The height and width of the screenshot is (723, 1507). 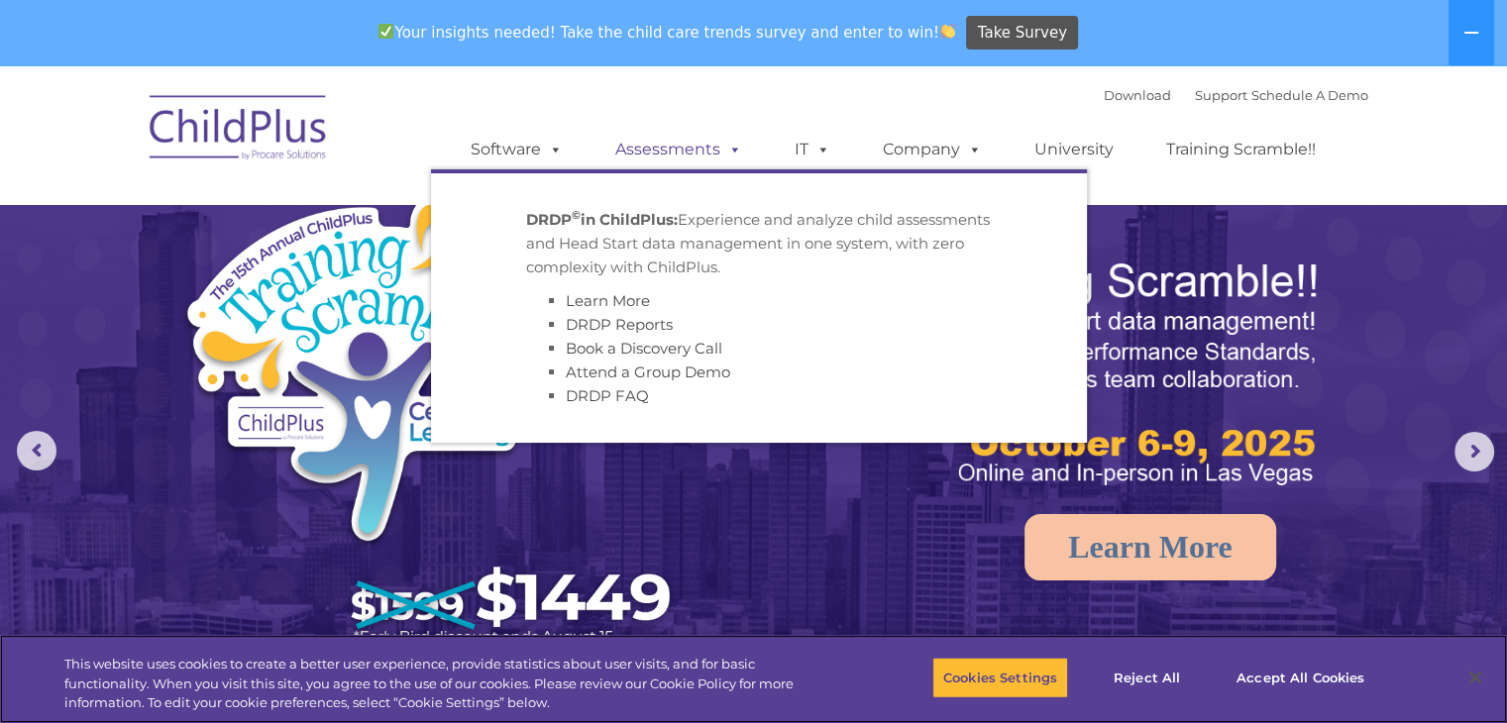 I want to click on a: DRDP Reports, so click(x=619, y=324).